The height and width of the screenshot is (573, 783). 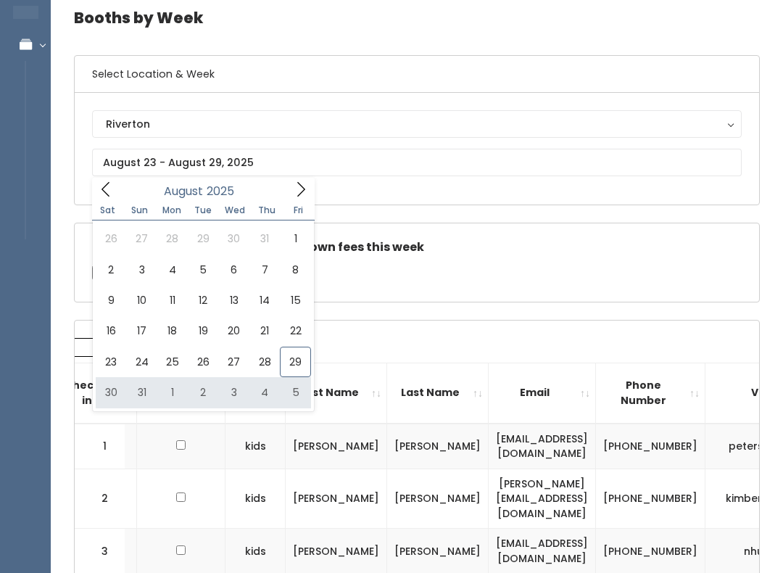 I want to click on span: September 2, 2025, so click(x=203, y=392).